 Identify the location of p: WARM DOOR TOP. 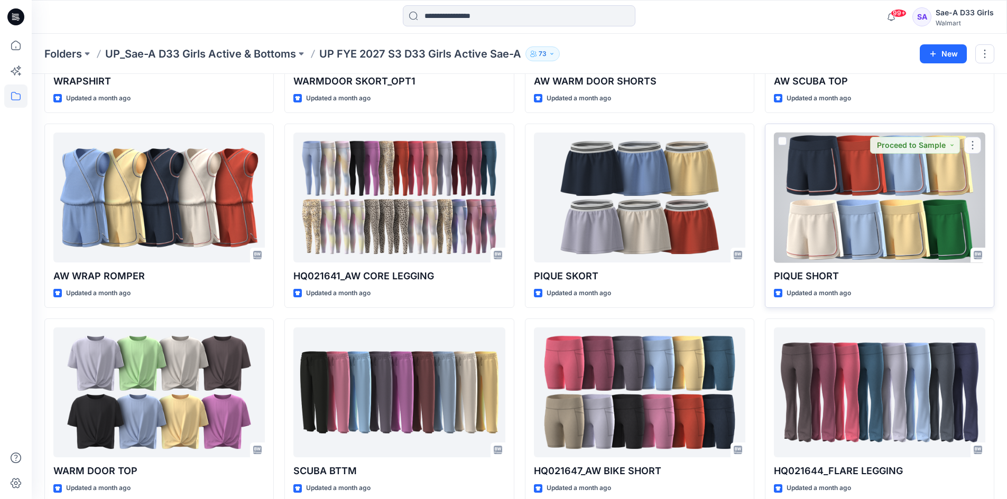
(159, 471).